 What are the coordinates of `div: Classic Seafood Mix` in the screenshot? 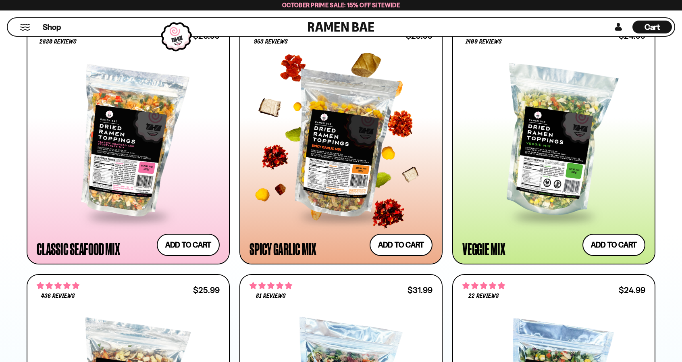 It's located at (78, 249).